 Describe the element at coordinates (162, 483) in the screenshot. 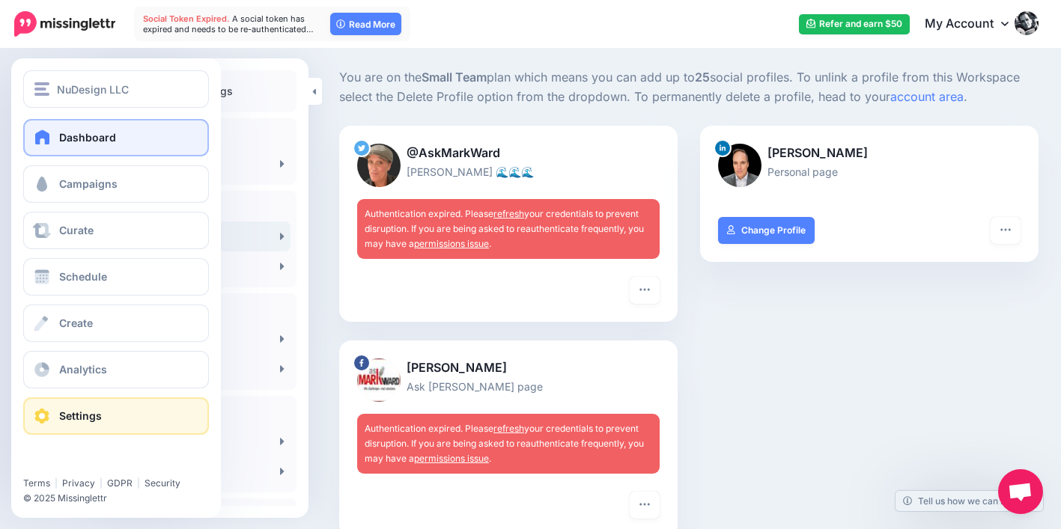

I see `a: Security` at that location.